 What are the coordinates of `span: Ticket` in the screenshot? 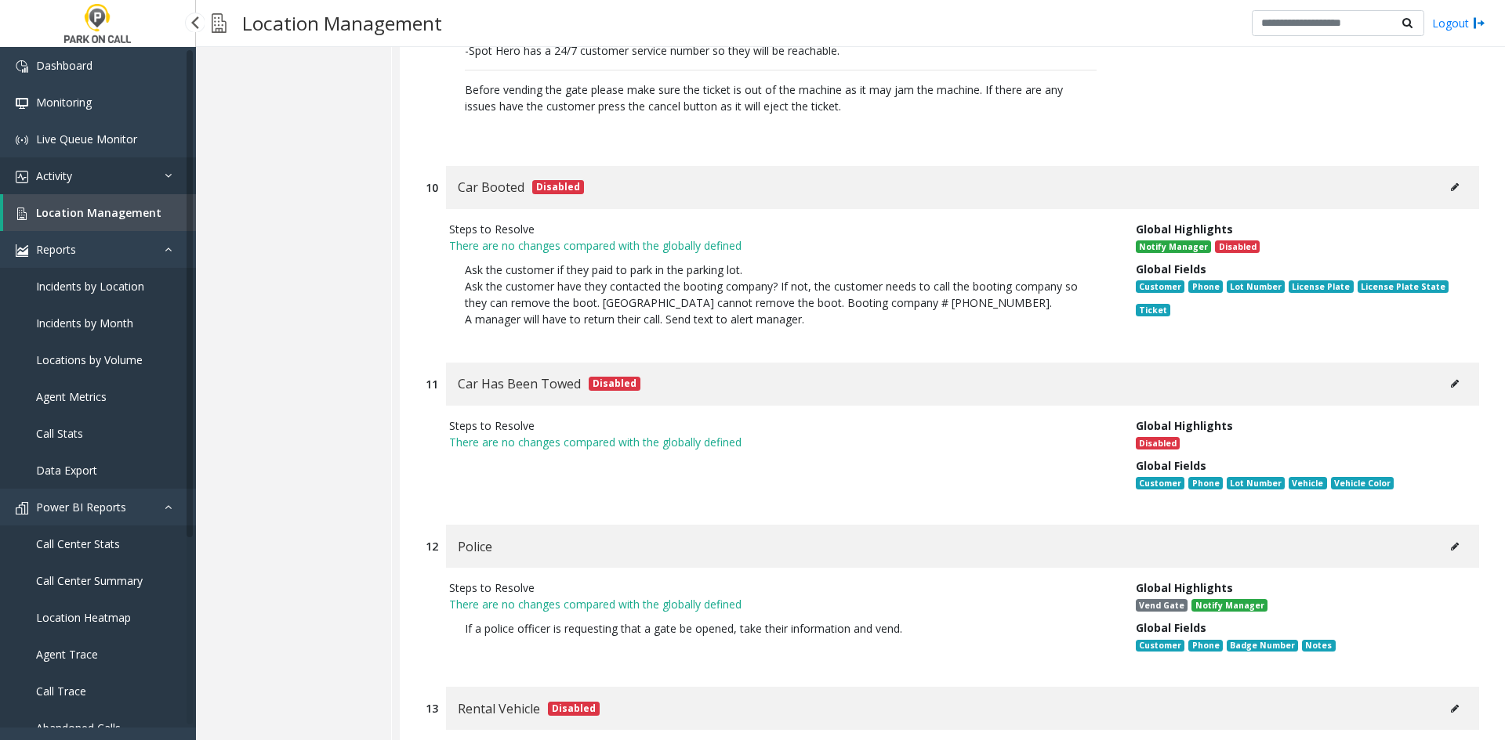 It's located at (1153, 310).